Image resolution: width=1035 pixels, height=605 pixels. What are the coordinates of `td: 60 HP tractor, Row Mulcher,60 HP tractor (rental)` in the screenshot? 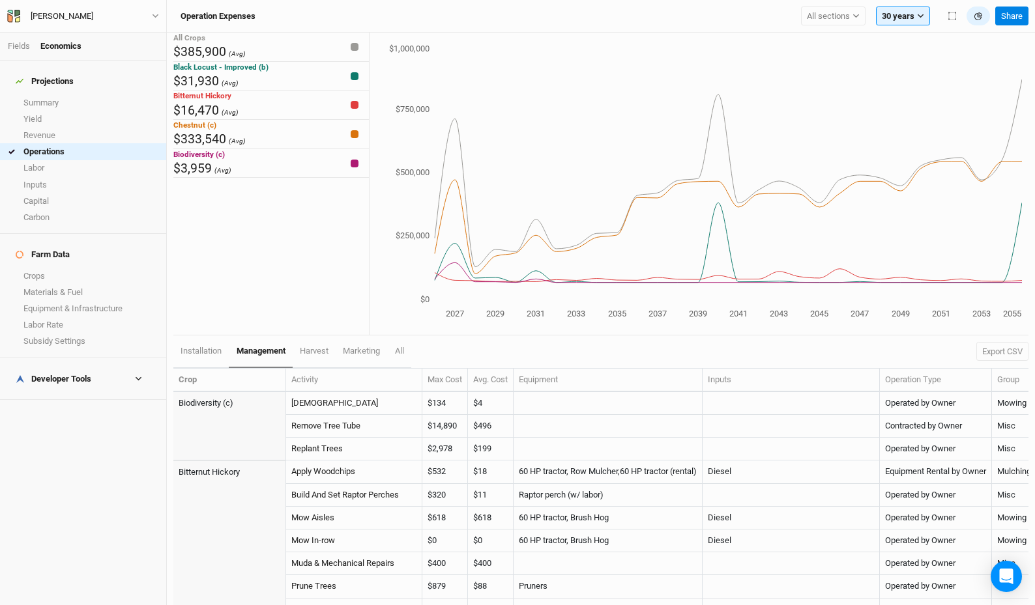 It's located at (608, 472).